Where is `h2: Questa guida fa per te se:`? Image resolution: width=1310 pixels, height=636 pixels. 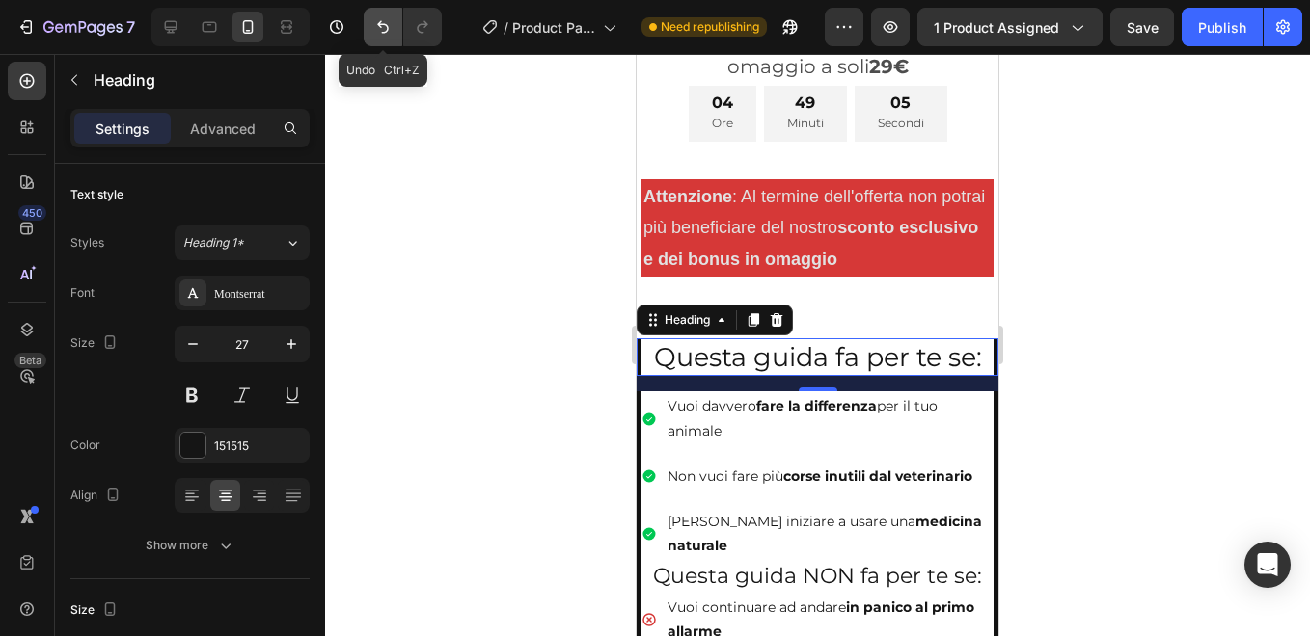
h2: Questa guida fa per te se: is located at coordinates (180, 303).